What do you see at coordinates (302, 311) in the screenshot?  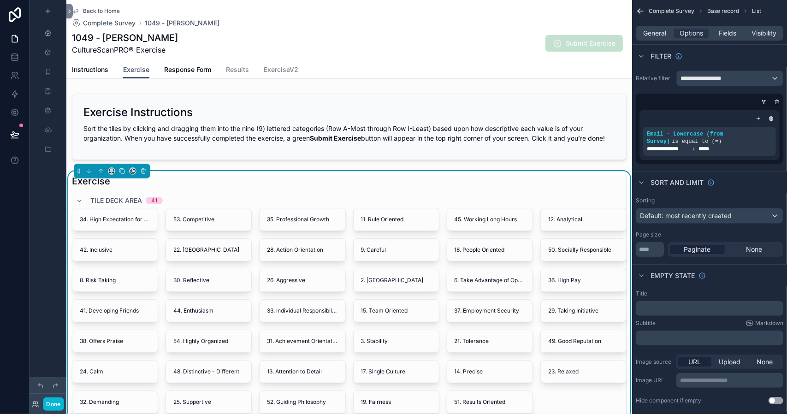 I see `span: 33. Individual Responsibility` at bounding box center [302, 311].